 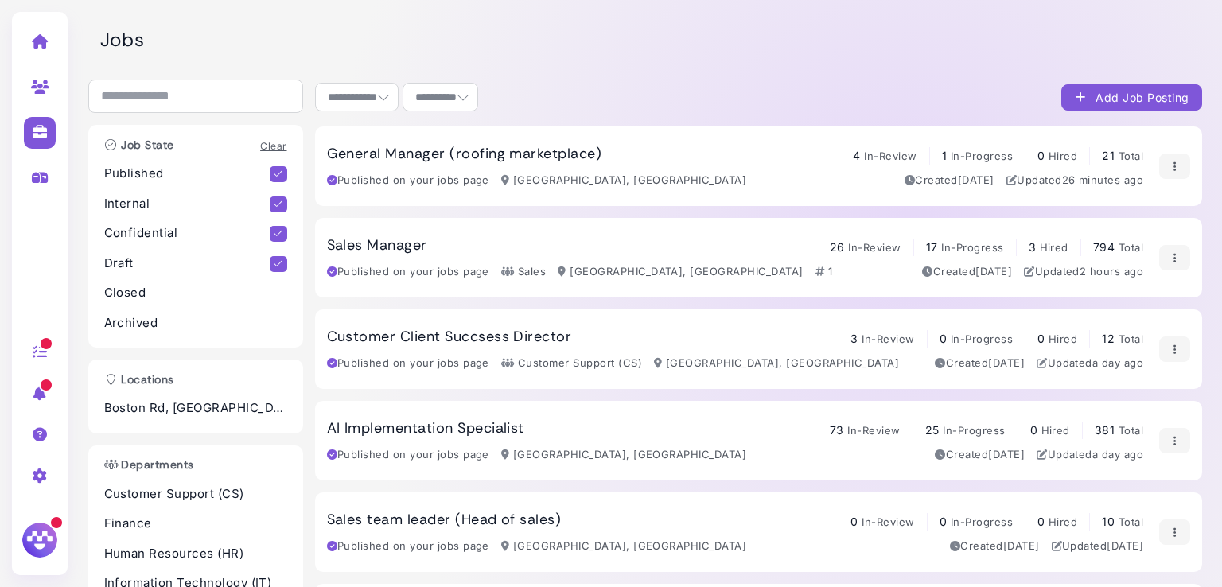 I want to click on p: Archived, so click(x=196, y=323).